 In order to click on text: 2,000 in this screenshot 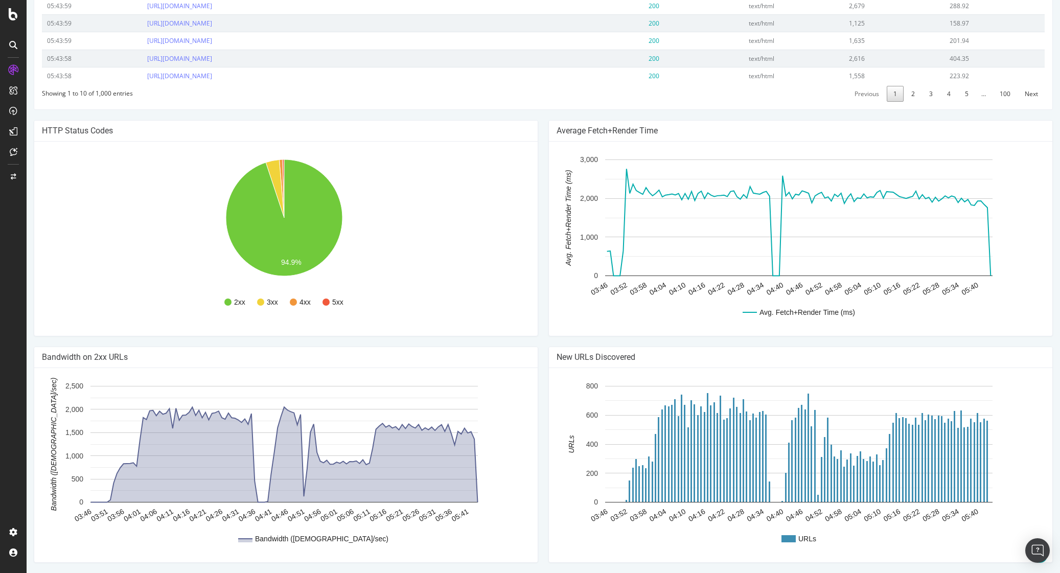, I will do `click(48, 409)`.